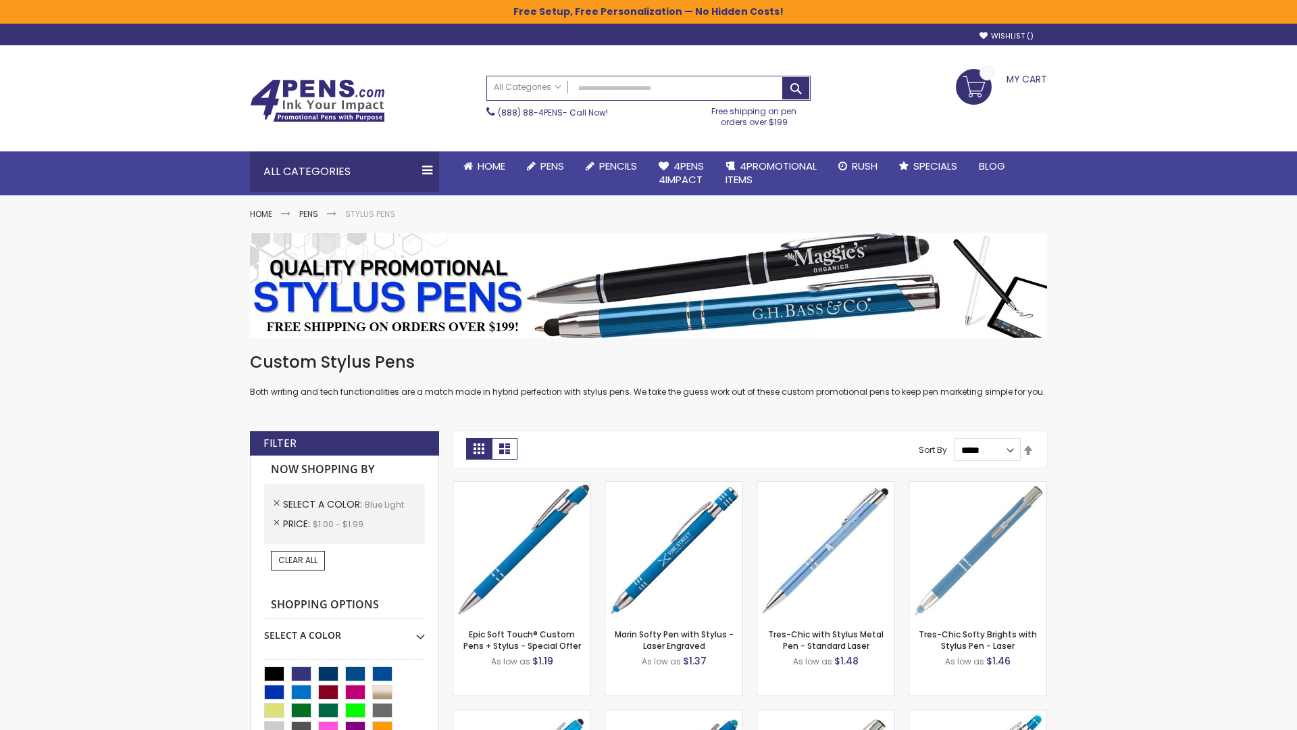 This screenshot has height=730, width=1297. Describe the element at coordinates (928, 166) in the screenshot. I see `a: Specials` at that location.